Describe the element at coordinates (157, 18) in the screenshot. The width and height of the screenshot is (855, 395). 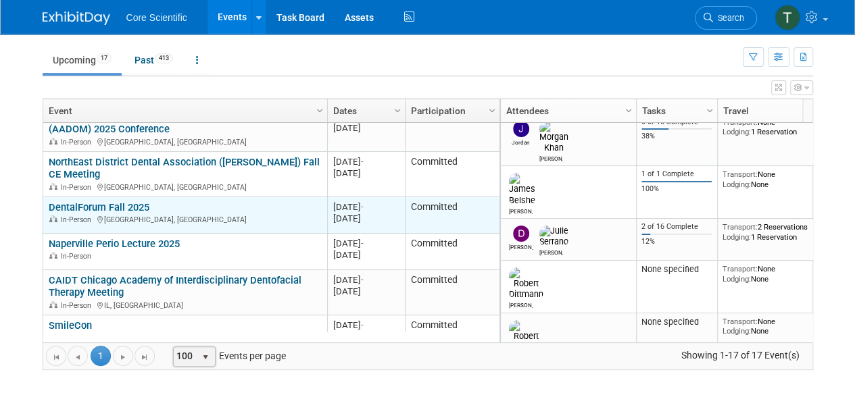
I see `span: Core Scientific` at that location.